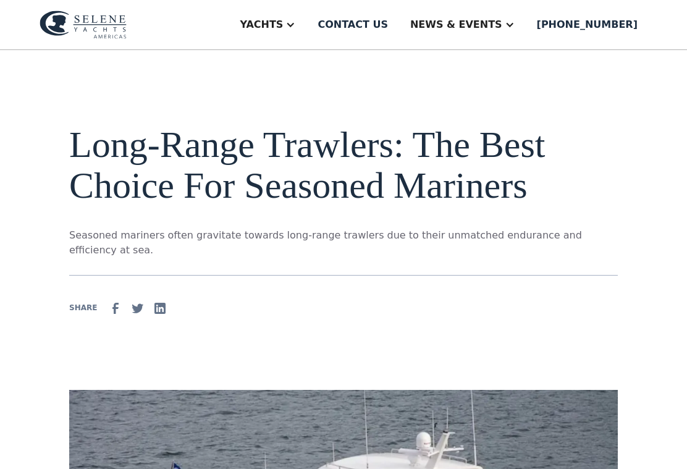 The image size is (687, 469). I want to click on img: Twitter, so click(138, 308).